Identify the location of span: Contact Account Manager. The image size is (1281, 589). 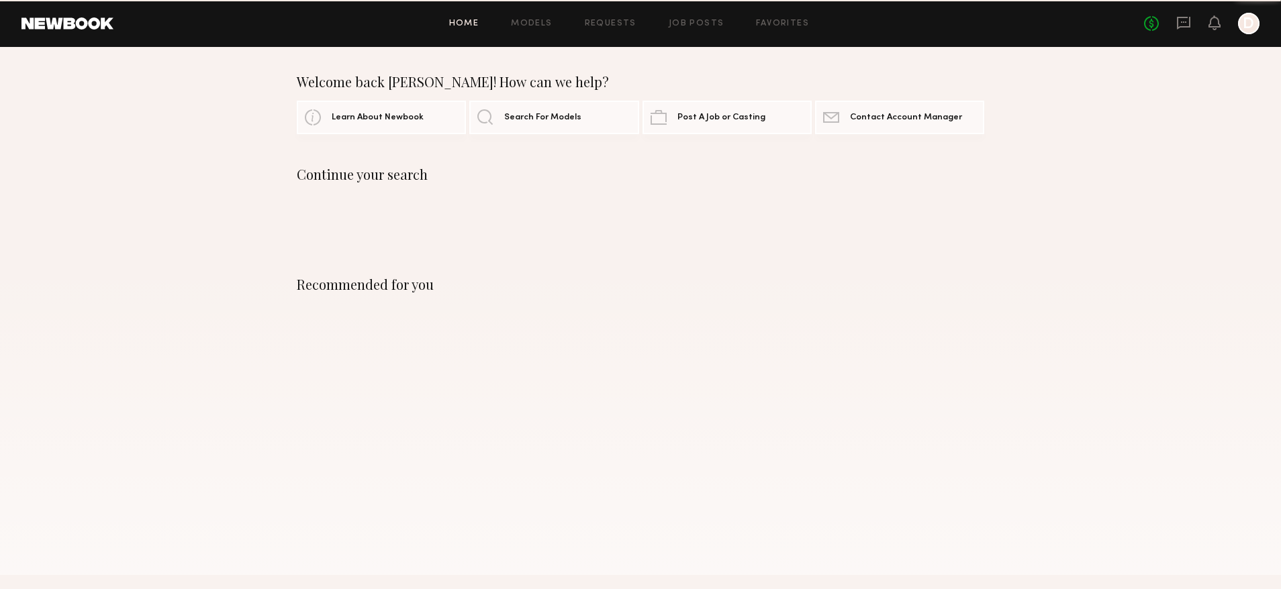
(906, 117).